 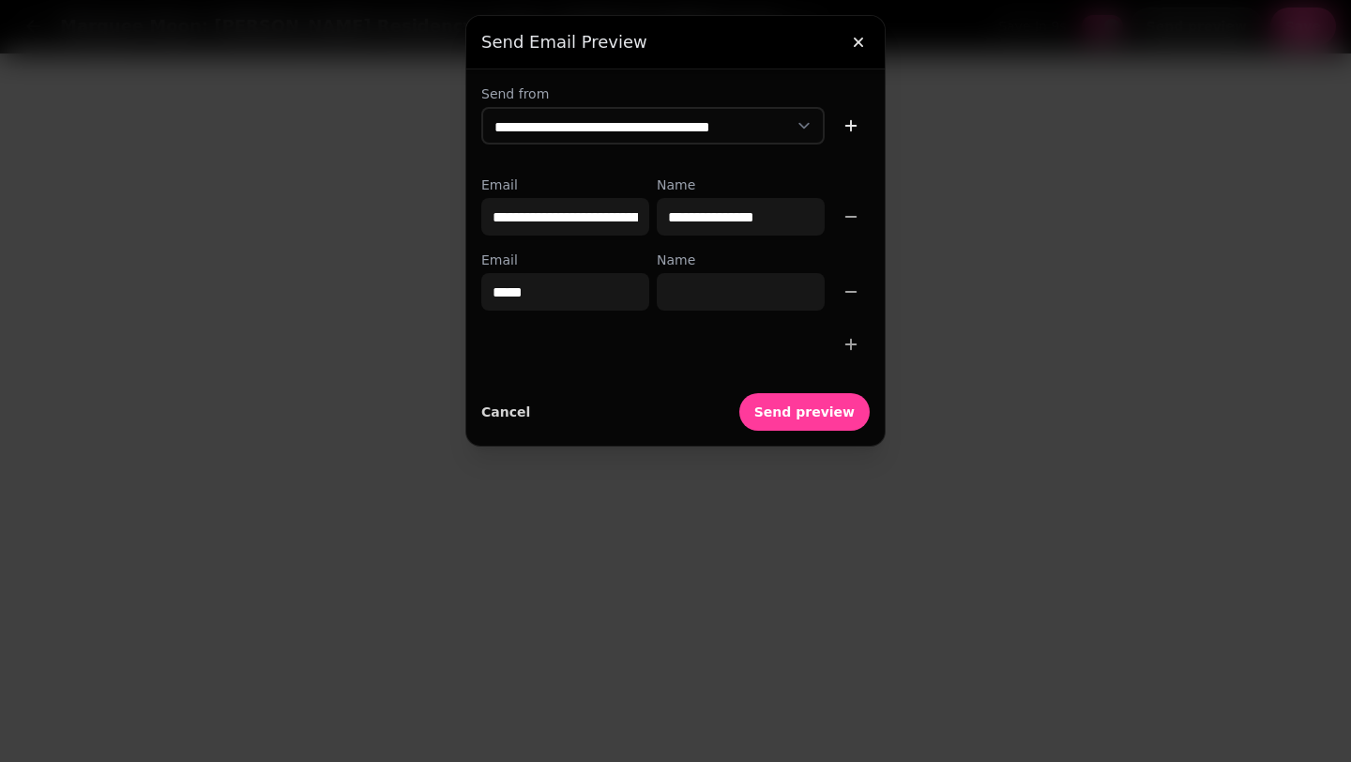 I want to click on span: Cancel, so click(x=506, y=412).